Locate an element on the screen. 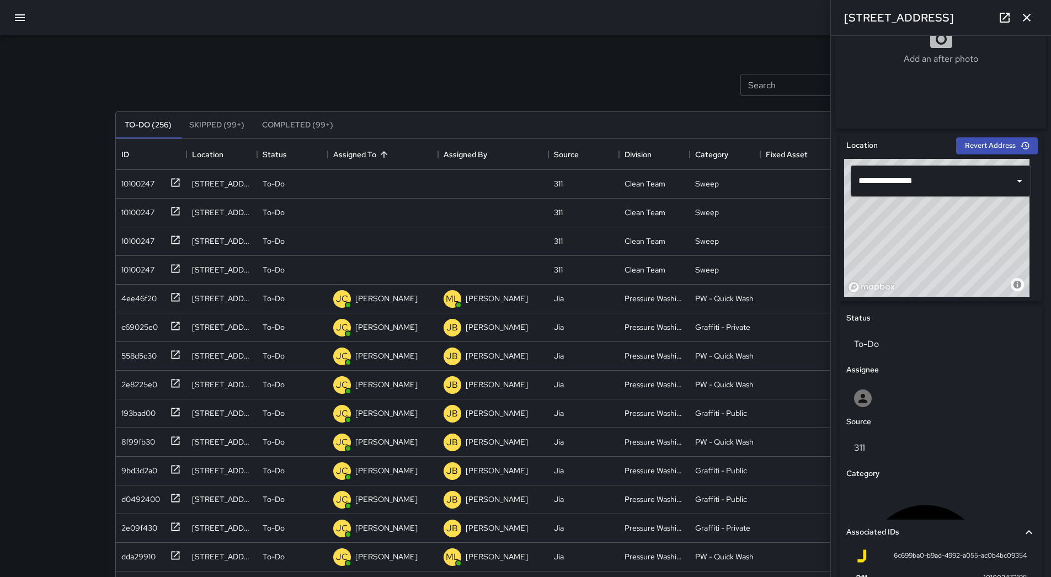 Image resolution: width=1051 pixels, height=577 pixels. div: 4ee46f20 is located at coordinates (137, 296).